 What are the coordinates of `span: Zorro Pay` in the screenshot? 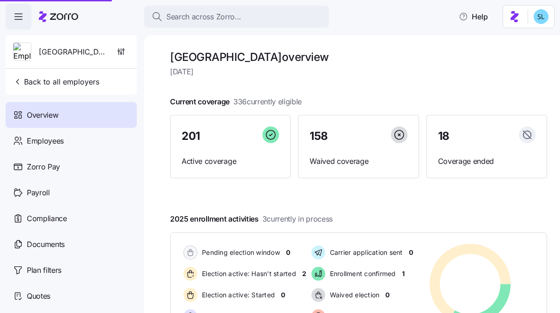 It's located at (43, 167).